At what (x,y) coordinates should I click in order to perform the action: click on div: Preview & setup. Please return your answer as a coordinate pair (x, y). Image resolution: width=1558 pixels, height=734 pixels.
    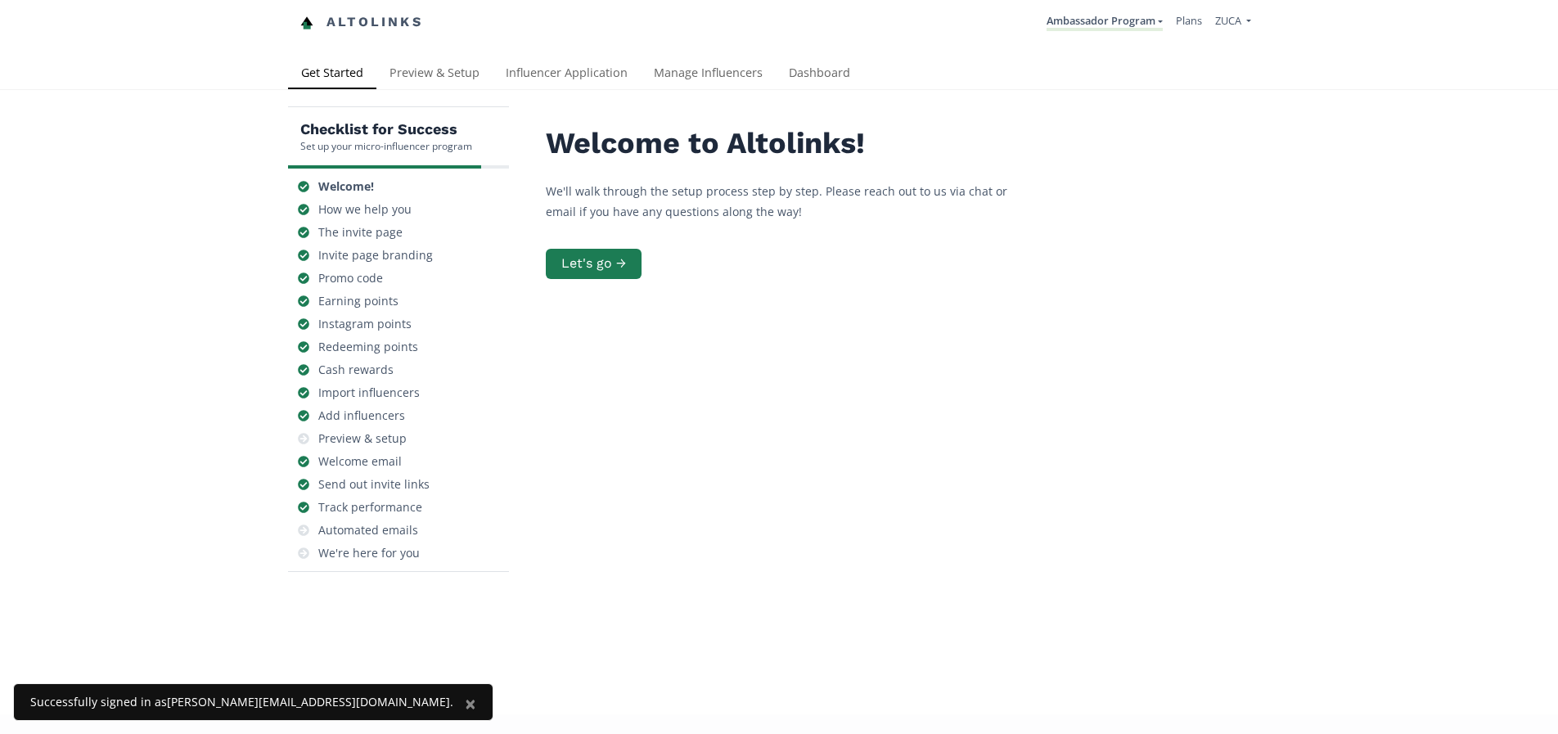
    Looking at the image, I should click on (362, 439).